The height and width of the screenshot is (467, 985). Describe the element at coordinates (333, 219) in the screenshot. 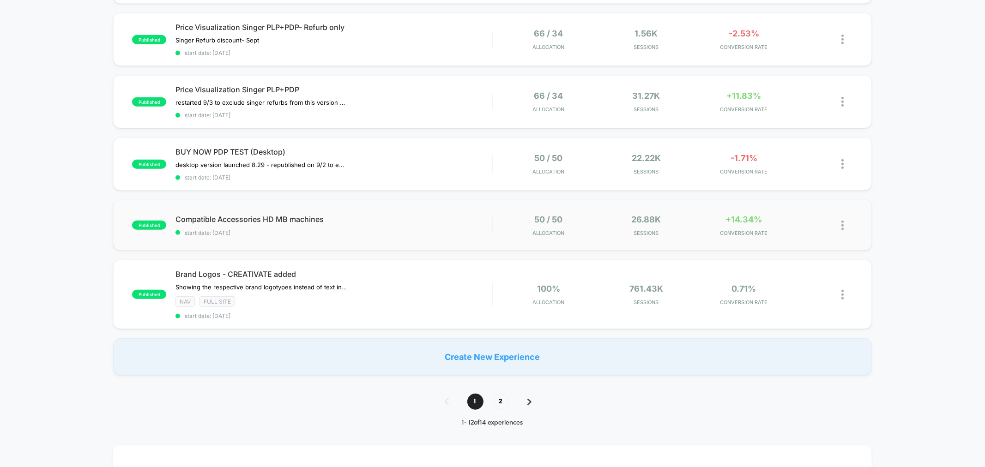

I see `span: Compatible Accessories HD MB machines` at that location.